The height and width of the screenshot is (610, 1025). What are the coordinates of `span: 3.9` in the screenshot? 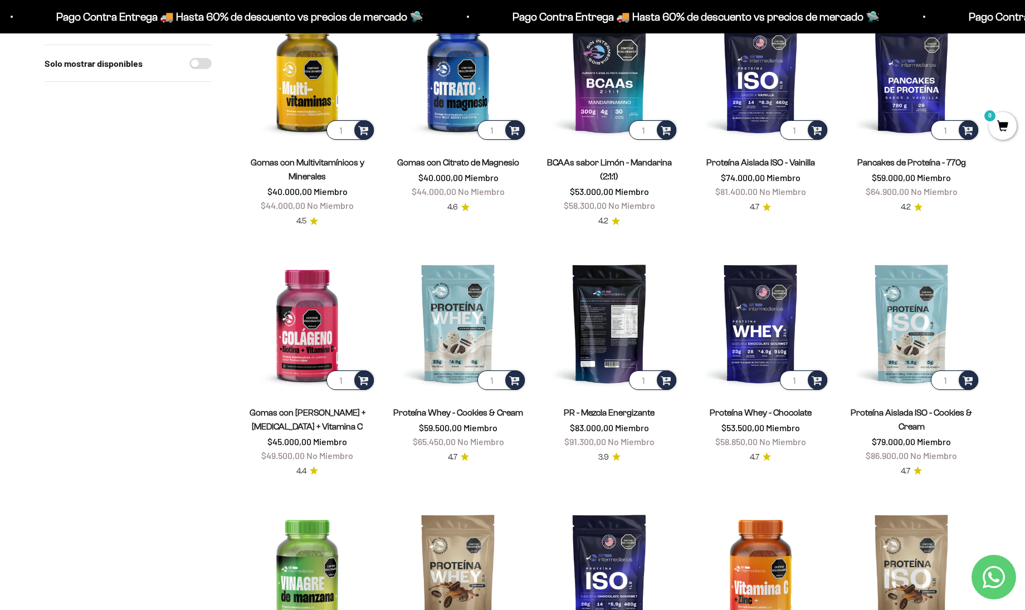 It's located at (603, 457).